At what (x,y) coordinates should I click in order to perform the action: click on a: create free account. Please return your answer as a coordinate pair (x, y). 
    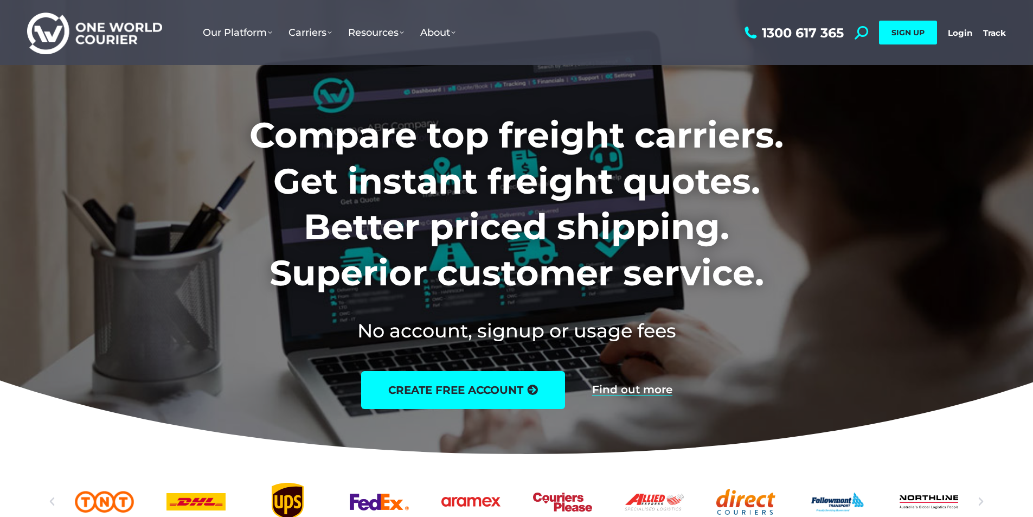
    Looking at the image, I should click on (463, 390).